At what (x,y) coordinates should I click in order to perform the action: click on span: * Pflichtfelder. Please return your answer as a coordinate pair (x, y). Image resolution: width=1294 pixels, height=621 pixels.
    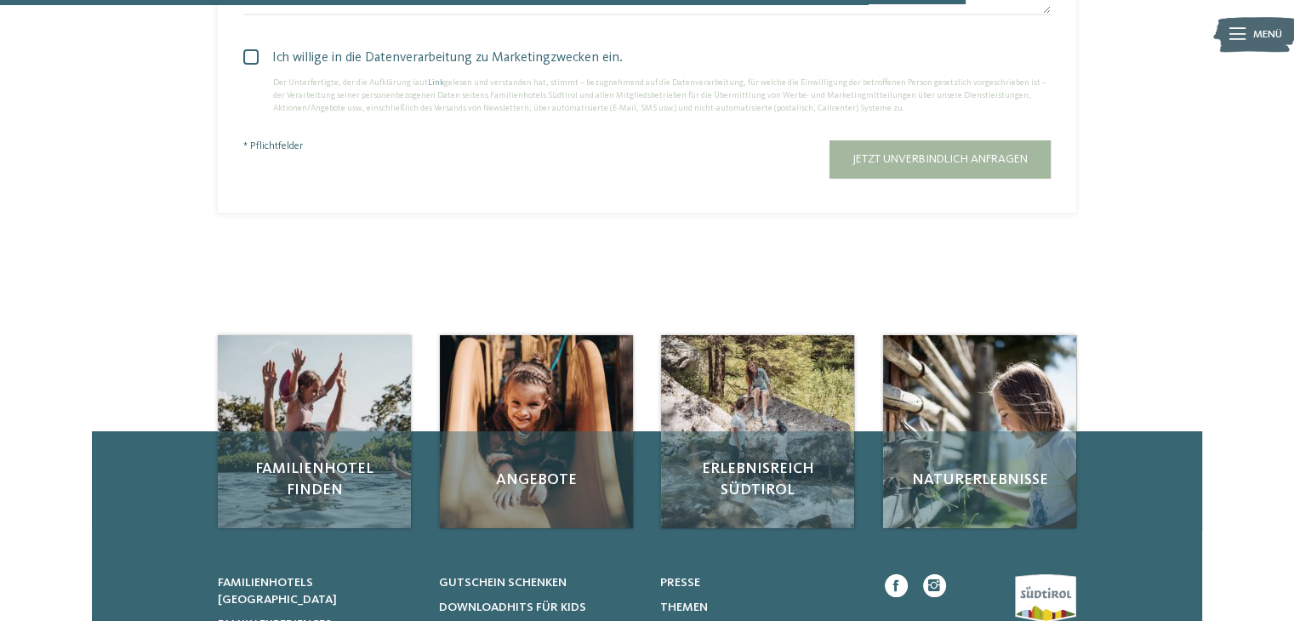
    Looking at the image, I should click on (273, 146).